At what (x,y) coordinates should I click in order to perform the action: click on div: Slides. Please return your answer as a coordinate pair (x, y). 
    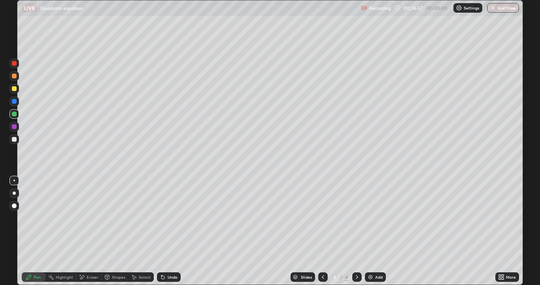
    Looking at the image, I should click on (306, 277).